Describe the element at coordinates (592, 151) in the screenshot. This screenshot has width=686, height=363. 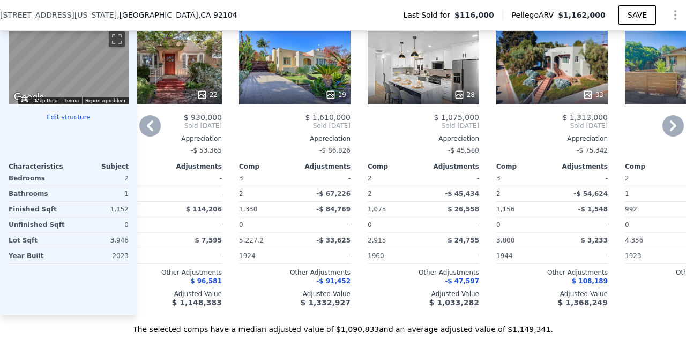
I see `span: -$ 75,342` at that location.